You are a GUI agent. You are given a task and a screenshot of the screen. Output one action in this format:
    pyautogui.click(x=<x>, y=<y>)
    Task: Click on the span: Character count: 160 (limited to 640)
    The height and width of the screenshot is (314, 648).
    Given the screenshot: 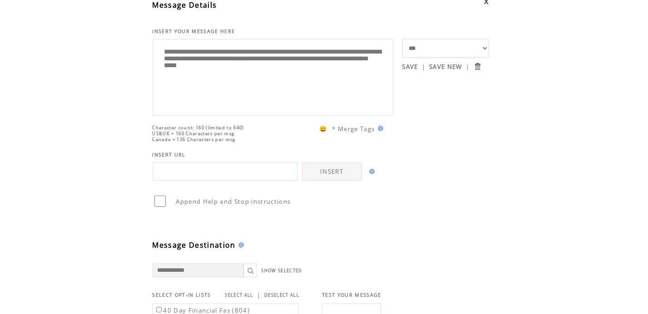 What is the action you would take?
    pyautogui.click(x=199, y=128)
    